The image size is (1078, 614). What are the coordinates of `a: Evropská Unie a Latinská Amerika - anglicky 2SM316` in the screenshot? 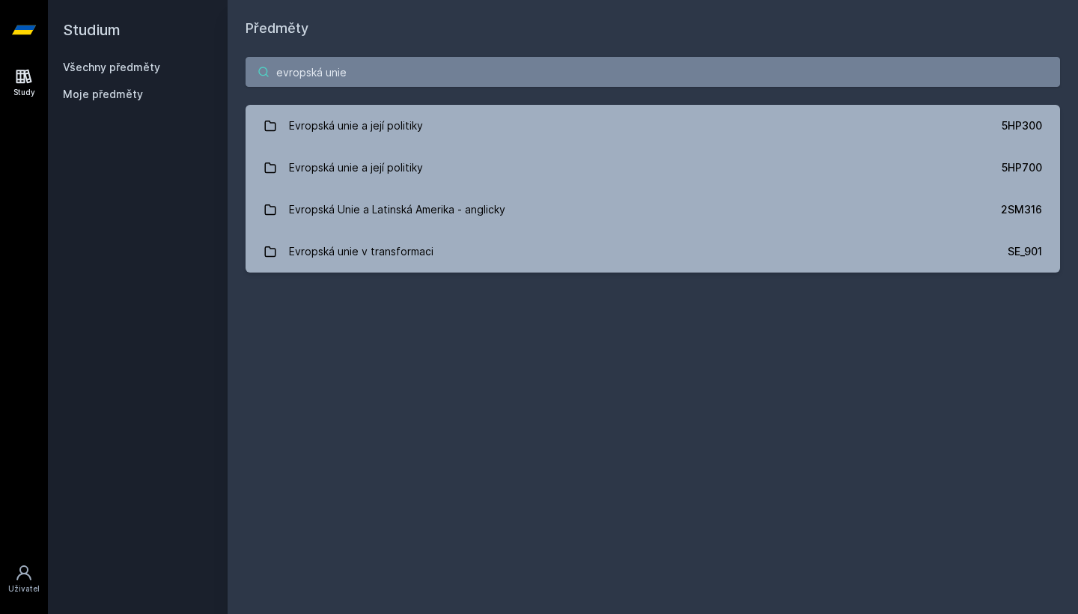 It's located at (653, 210).